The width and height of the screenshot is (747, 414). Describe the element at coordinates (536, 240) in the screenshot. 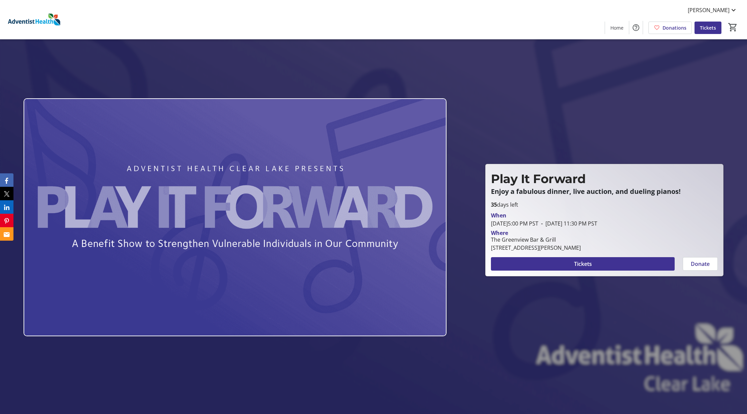

I see `div: The Greenview Bar & Grill` at that location.